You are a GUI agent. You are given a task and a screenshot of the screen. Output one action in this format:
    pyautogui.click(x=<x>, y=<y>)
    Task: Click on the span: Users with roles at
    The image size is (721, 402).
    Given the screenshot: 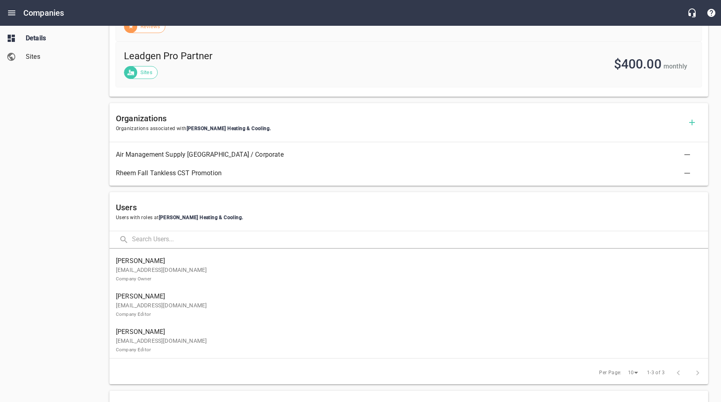 What is the action you would take?
    pyautogui.click(x=409, y=218)
    